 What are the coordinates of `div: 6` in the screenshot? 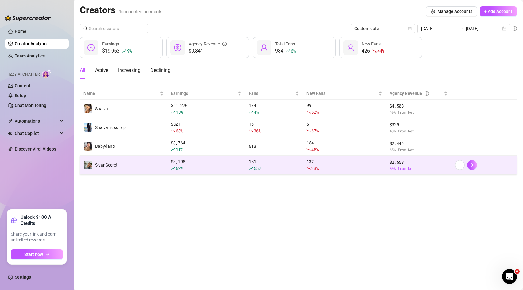 It's located at (344, 127).